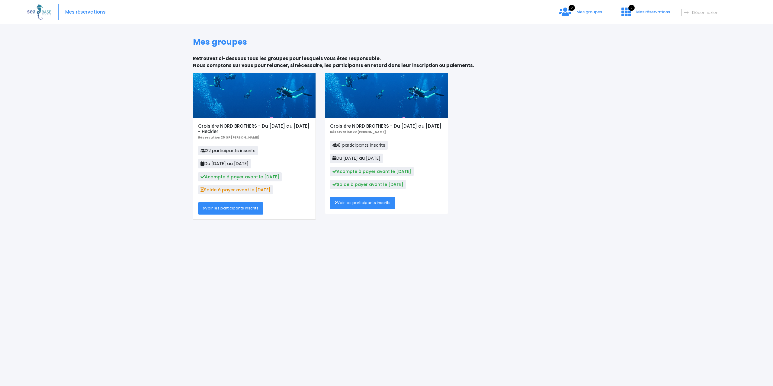  What do you see at coordinates (705, 12) in the screenshot?
I see `span: Déconnexion` at bounding box center [705, 12].